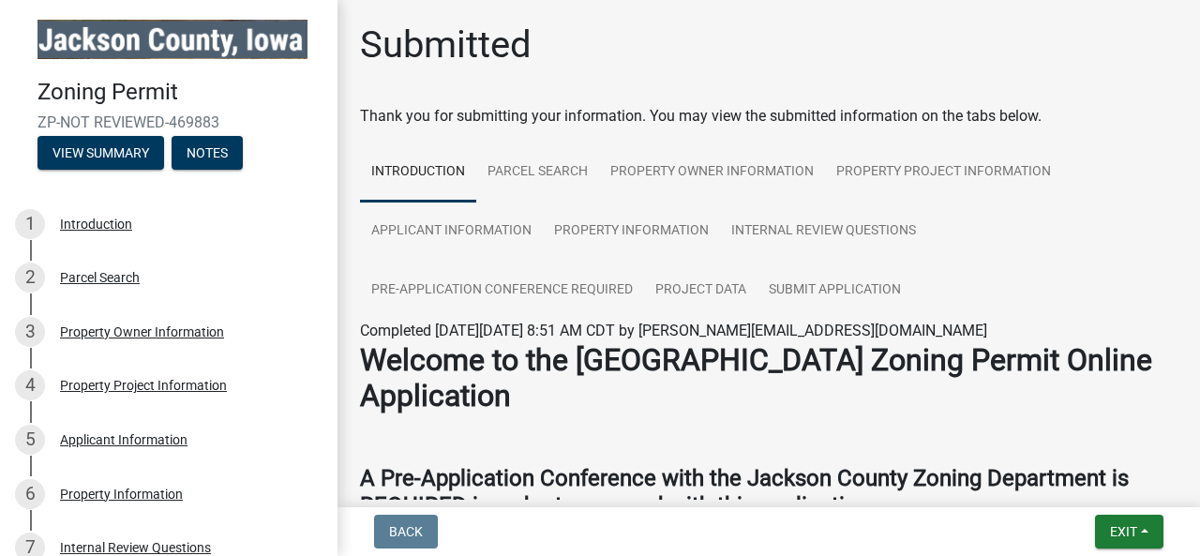  I want to click on a: Project Data, so click(700, 291).